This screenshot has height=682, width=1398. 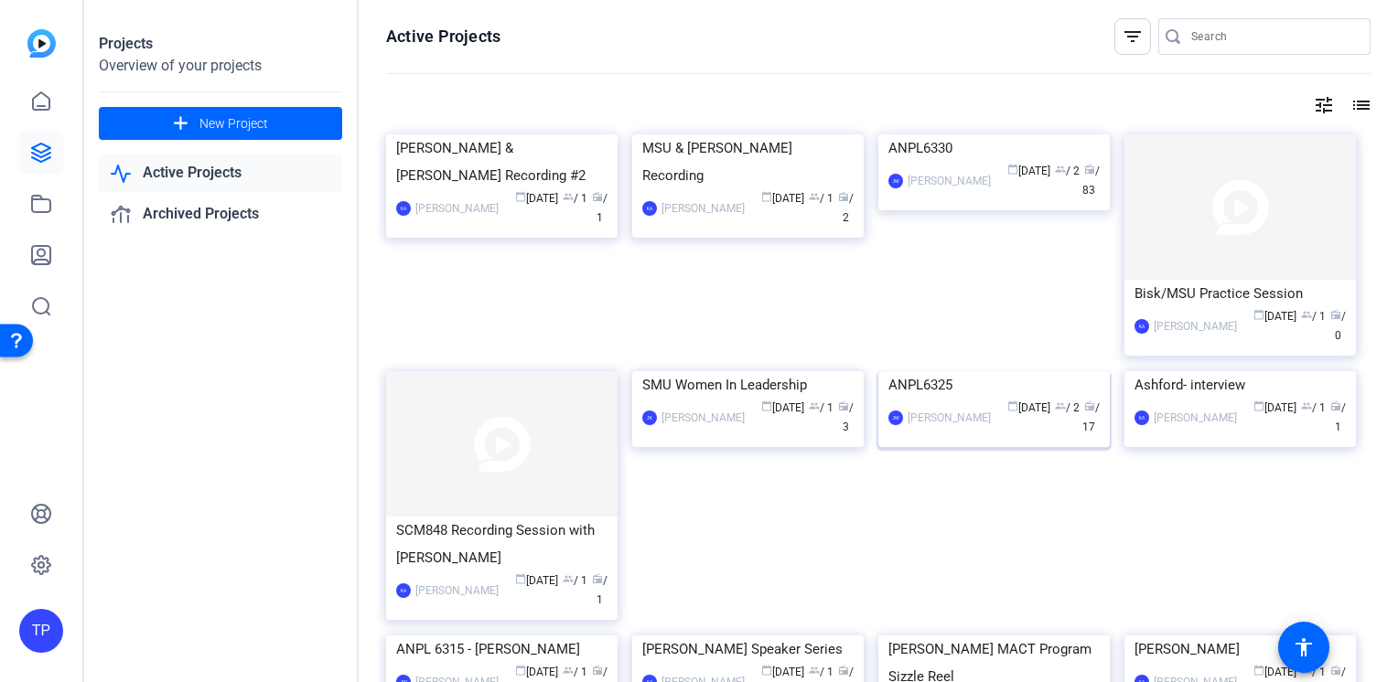 I want to click on mat-icon: filter_list, so click(x=1132, y=37).